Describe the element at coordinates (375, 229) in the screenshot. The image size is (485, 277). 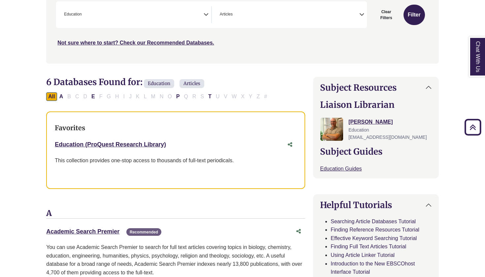
I see `a: Finding Reference Resources Tutorial` at that location.